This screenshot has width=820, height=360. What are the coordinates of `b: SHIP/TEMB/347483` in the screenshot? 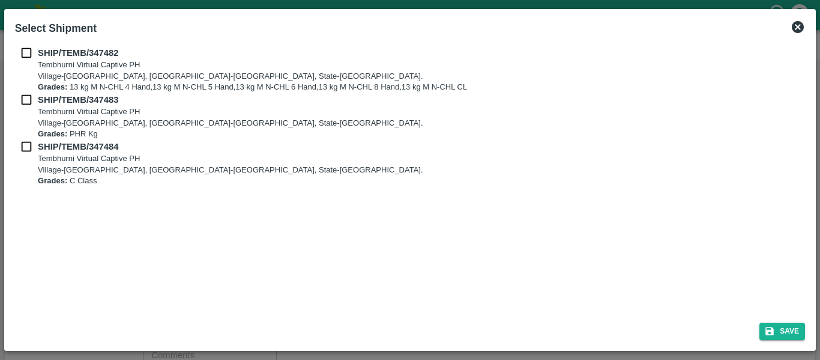 It's located at (78, 100).